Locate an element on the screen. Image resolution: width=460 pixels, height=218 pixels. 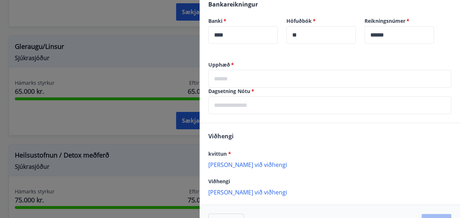
label: Dagsetning Nótu is located at coordinates (330, 91).